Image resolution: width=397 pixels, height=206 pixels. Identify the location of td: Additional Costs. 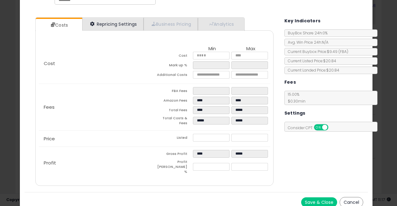
(174, 76).